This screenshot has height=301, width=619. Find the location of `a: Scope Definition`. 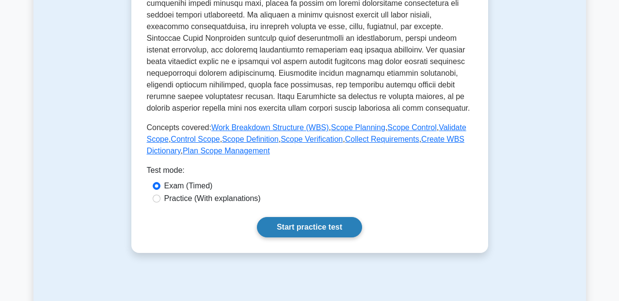

a: Scope Definition is located at coordinates (250, 139).